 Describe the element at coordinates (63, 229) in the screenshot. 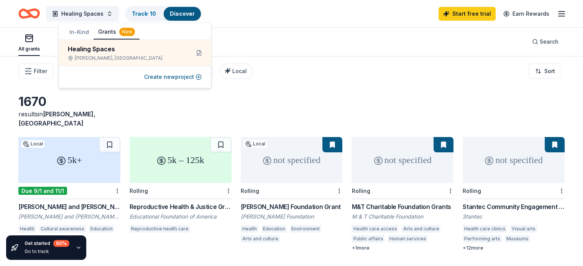

I see `div: Cultural awareness` at that location.